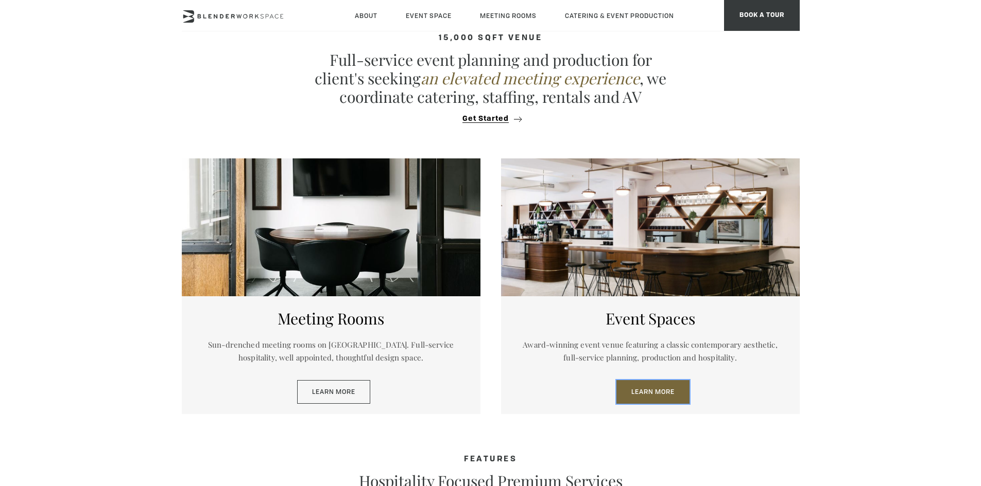  What do you see at coordinates (331, 319) in the screenshot?
I see `h5: Meeting Rooms` at bounding box center [331, 319].